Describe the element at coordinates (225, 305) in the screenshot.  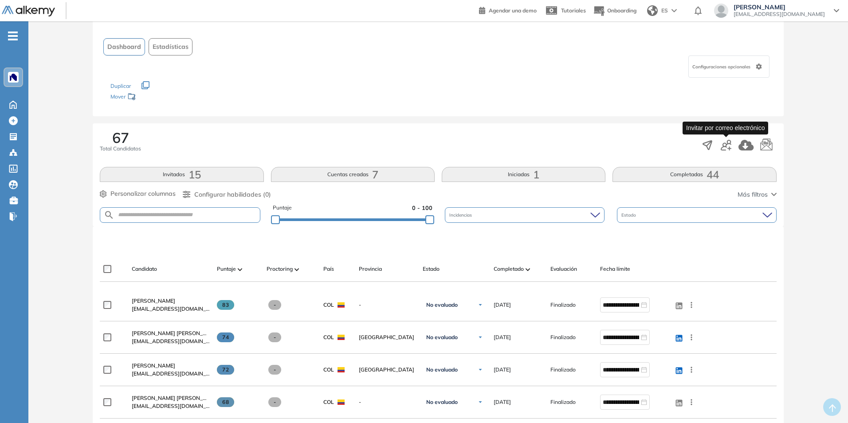
I see `span: 83` at that location.